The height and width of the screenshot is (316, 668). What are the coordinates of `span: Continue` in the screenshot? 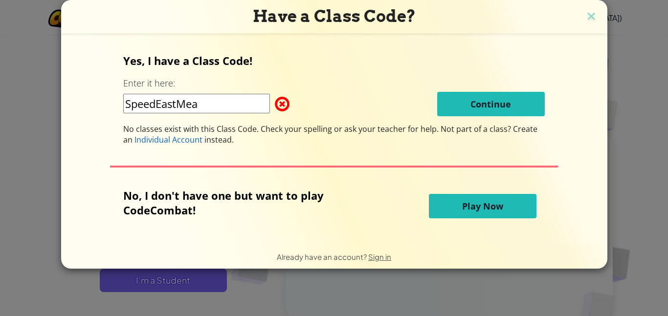 It's located at (490, 104).